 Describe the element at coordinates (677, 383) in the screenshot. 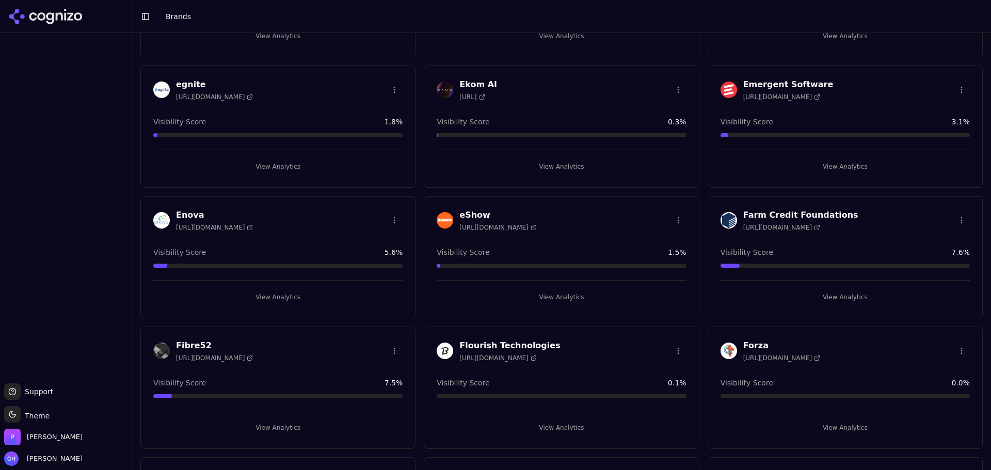

I see `span: 0.1 %` at that location.